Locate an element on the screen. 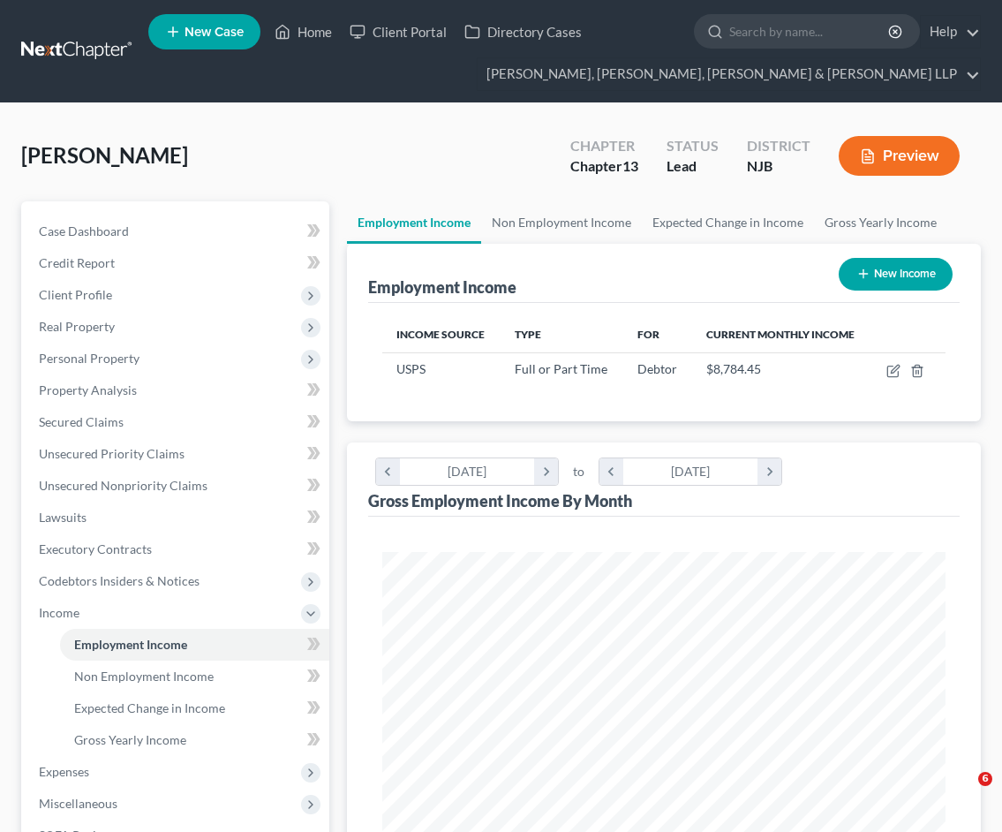  div: Status is located at coordinates (692, 146).